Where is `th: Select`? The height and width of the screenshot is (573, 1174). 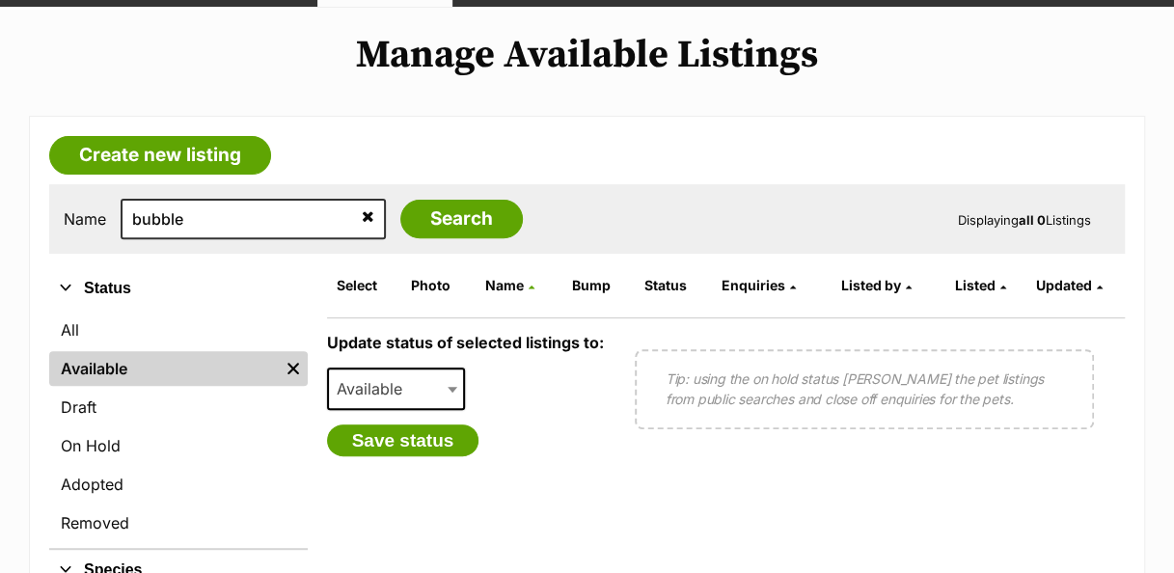
th: Select is located at coordinates (366, 285).